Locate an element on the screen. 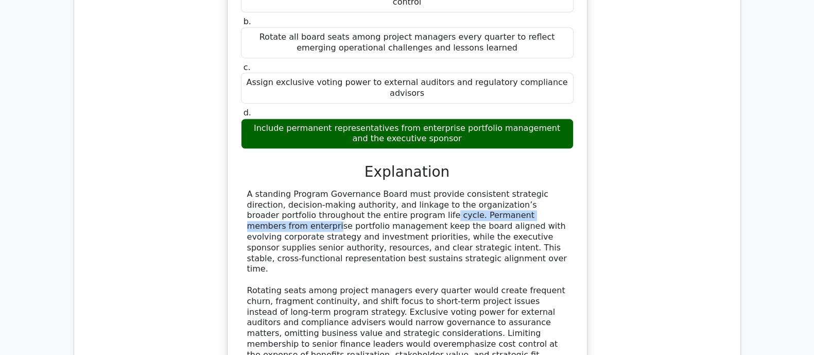 The height and width of the screenshot is (355, 814). div: Include permanent representatives from enterprise portfolio management and the executive sponsor is located at coordinates (407, 134).